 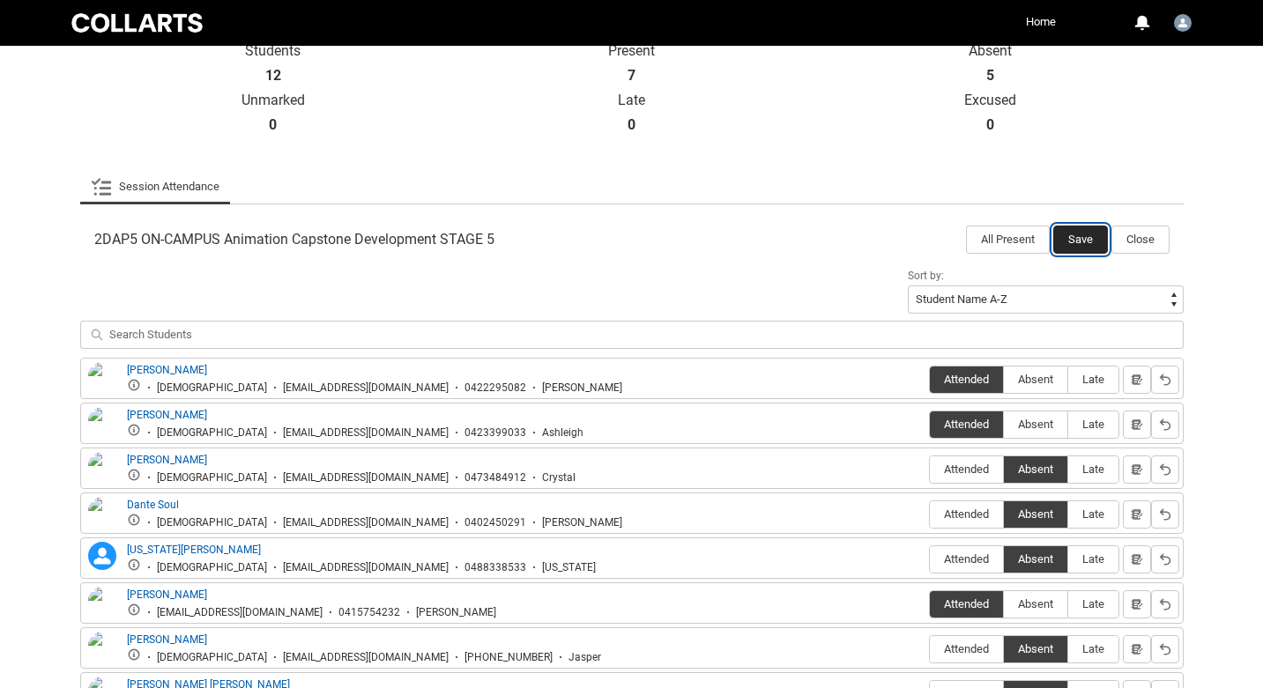 What do you see at coordinates (294, 240) in the screenshot?
I see `span: 2DAP5 ON-CAMPUS Animation Capstone Development STAGE 5` at bounding box center [294, 240].